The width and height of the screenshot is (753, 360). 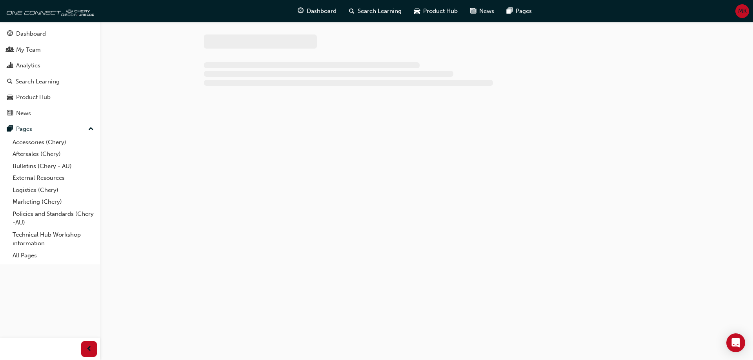 What do you see at coordinates (53, 154) in the screenshot?
I see `a: Aftersales (Chery)` at bounding box center [53, 154].